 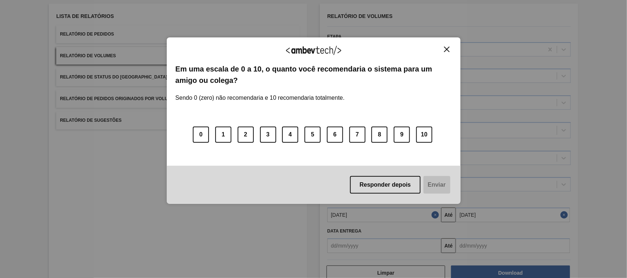 I want to click on button: 9, so click(x=402, y=135).